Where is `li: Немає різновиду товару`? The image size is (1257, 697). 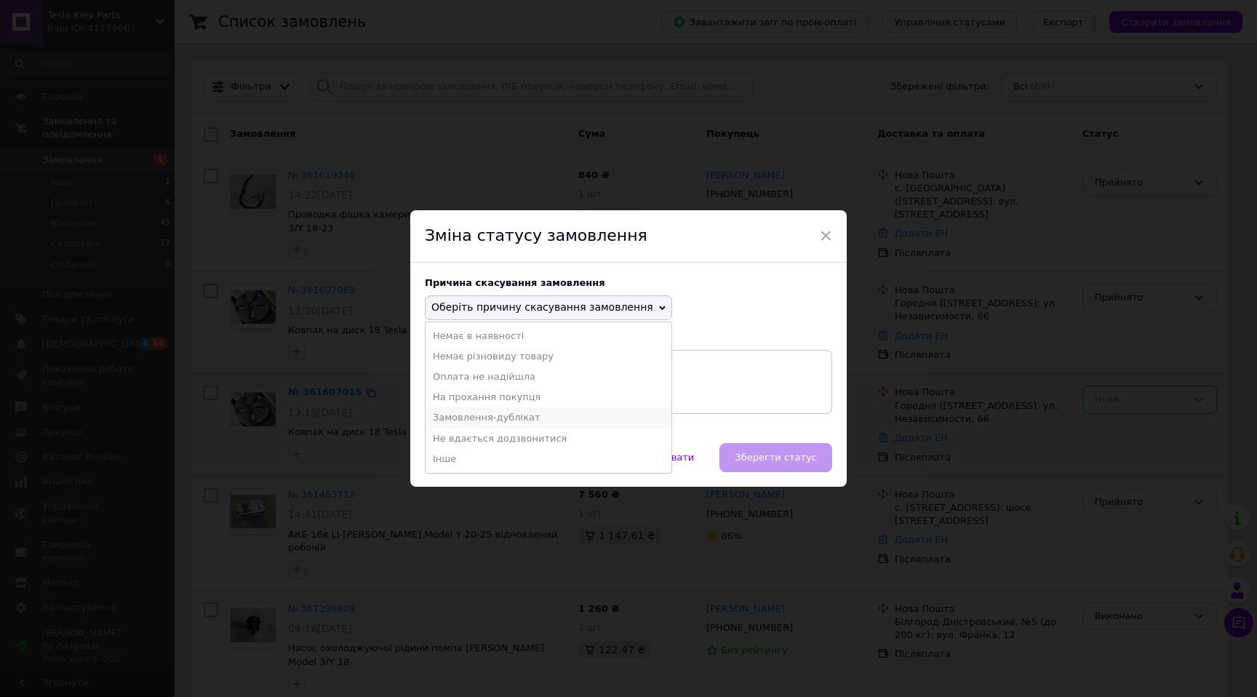 li: Немає різновиду товару is located at coordinates (548, 356).